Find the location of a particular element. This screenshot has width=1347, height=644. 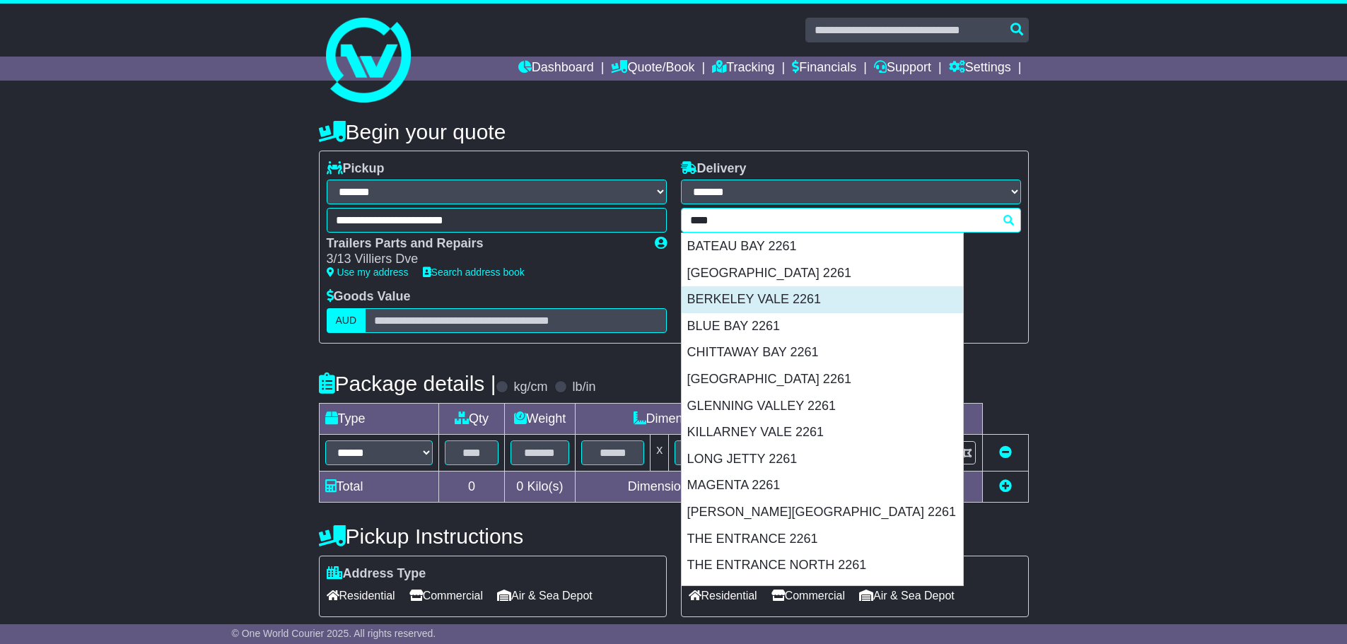

div: KILLARNEY VALE 2261 is located at coordinates (822, 433).